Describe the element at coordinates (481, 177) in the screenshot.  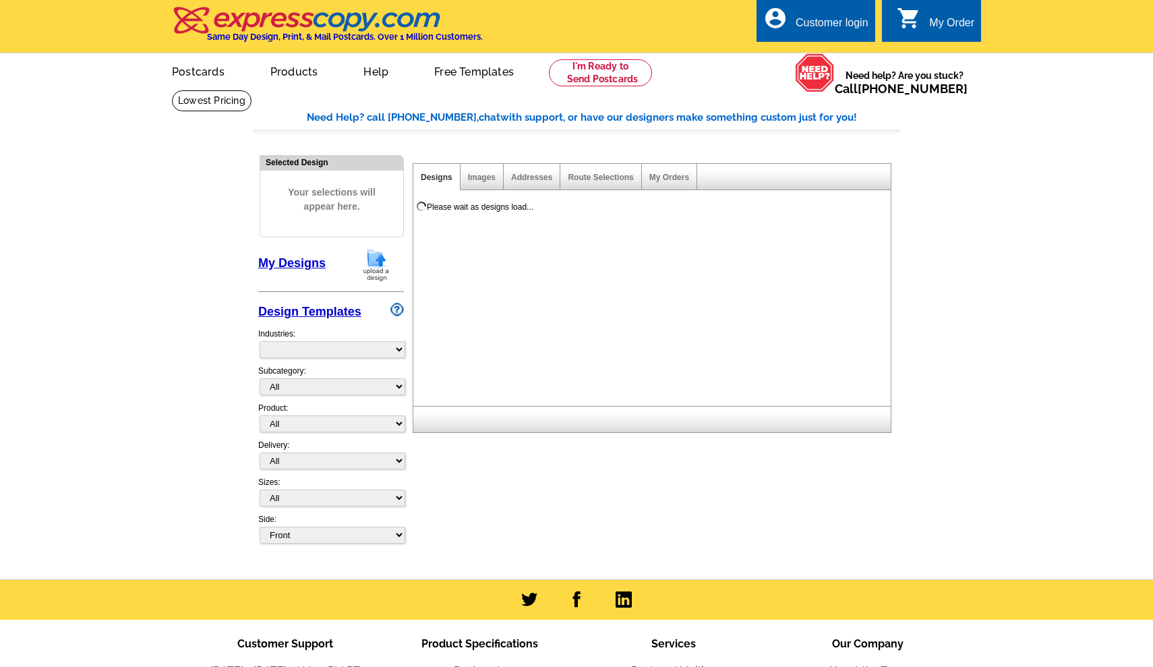
I see `a: Images` at that location.